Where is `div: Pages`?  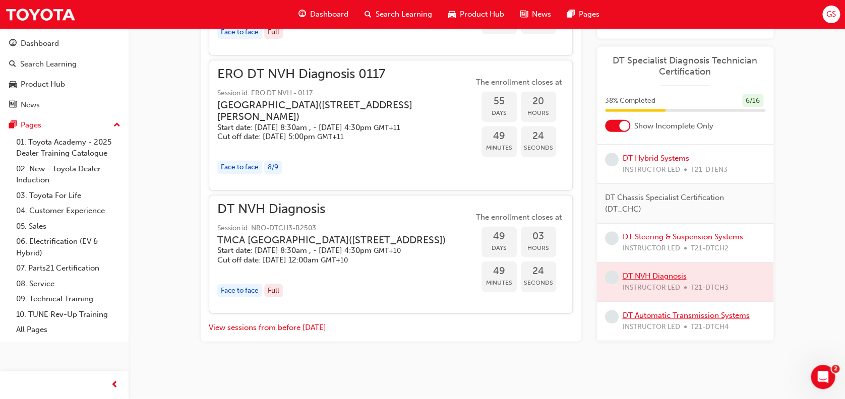 div: Pages is located at coordinates (31, 125).